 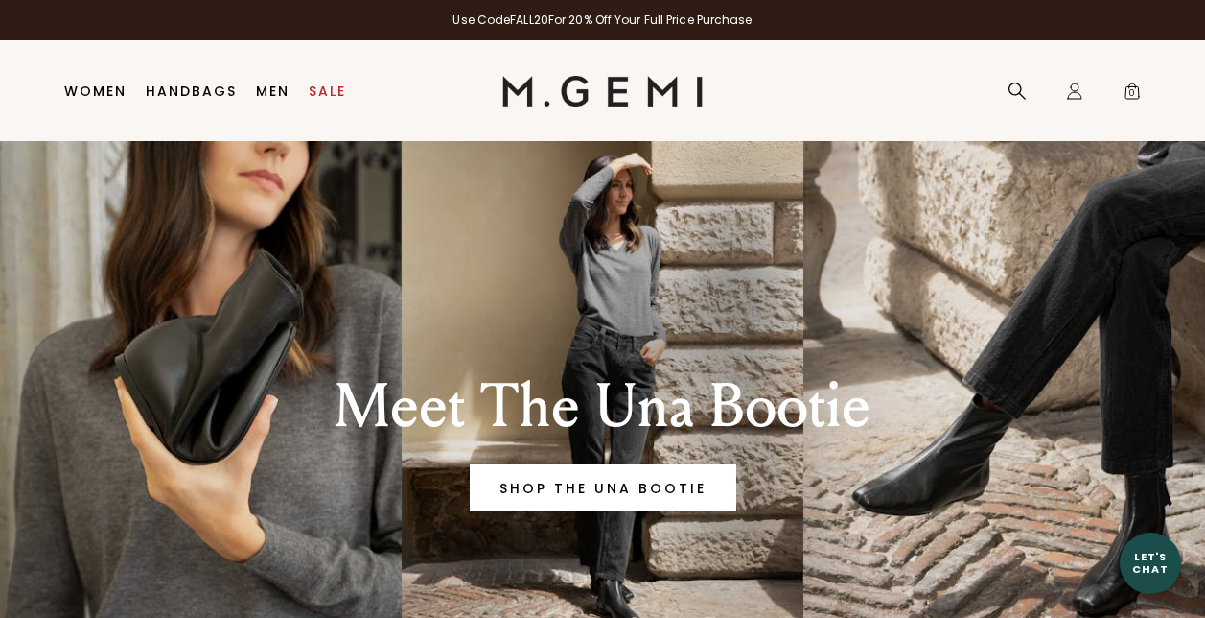 What do you see at coordinates (327, 91) in the screenshot?
I see `a: Sale` at bounding box center [327, 91].